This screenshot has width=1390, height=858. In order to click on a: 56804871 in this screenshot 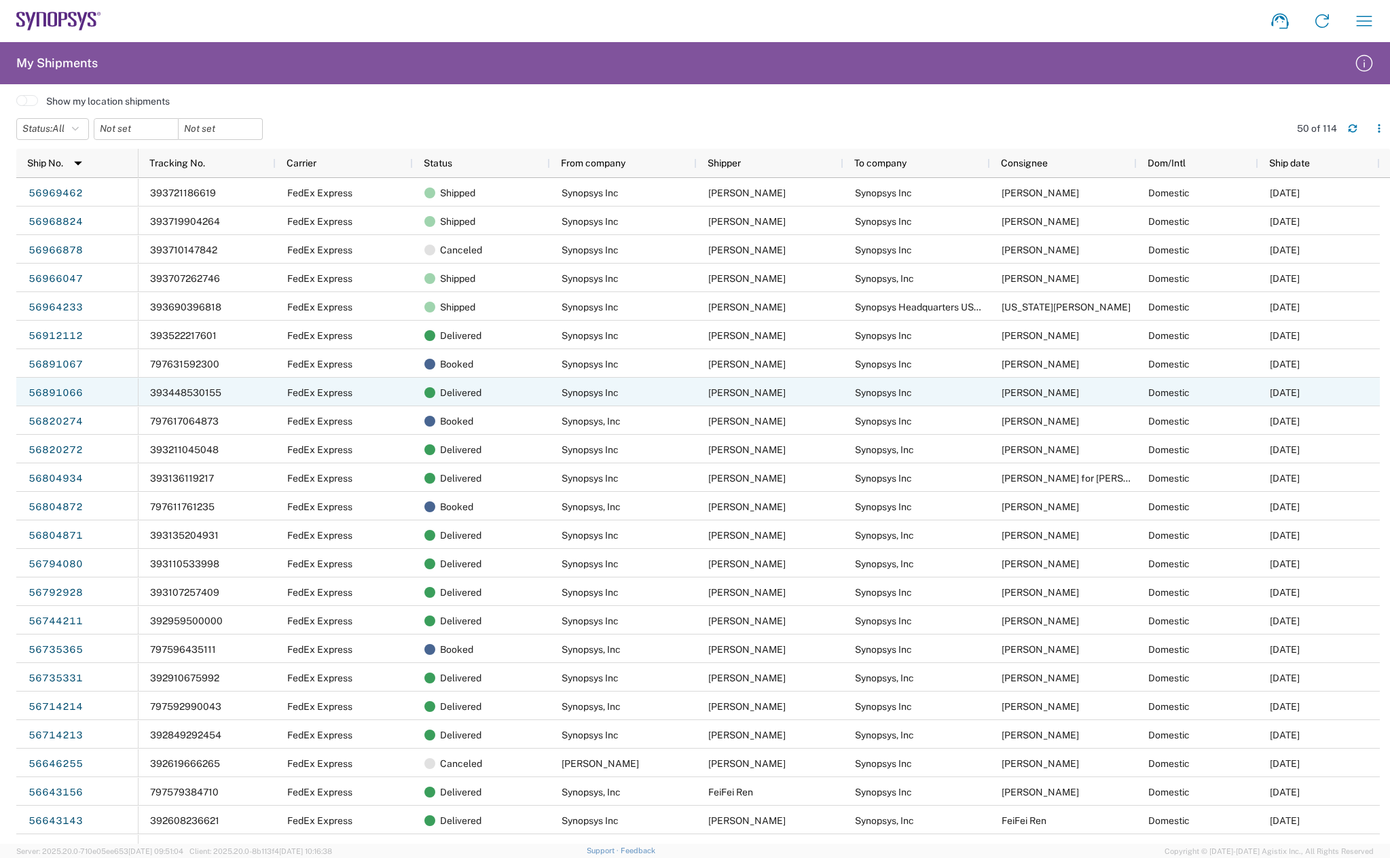, I will do `click(56, 536)`.